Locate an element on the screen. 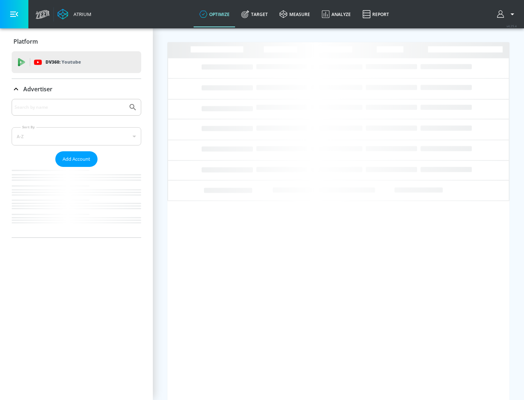  span: Add Account is located at coordinates (76, 159).